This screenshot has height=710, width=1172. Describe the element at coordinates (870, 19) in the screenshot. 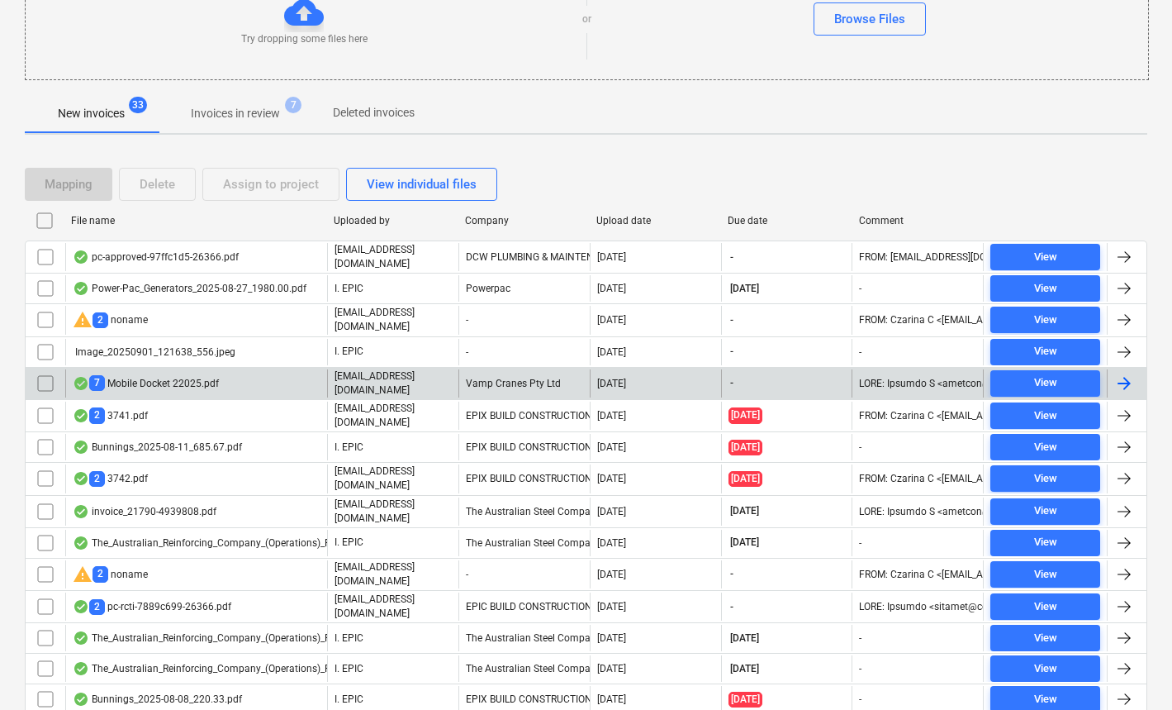

I see `button: Browse Files` at that location.